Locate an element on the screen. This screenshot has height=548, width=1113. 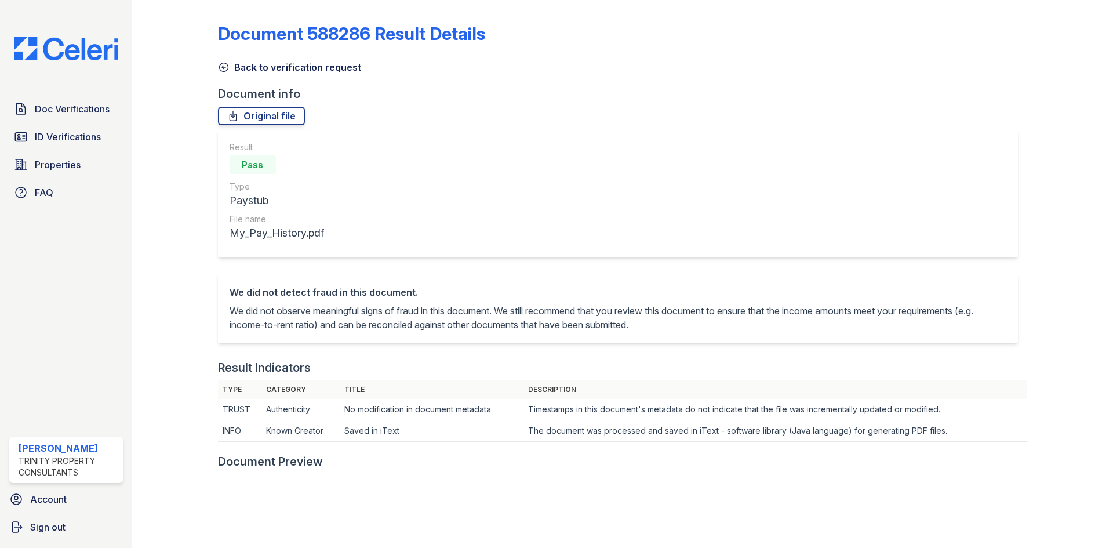
td: Saved in iText is located at coordinates (431, 431).